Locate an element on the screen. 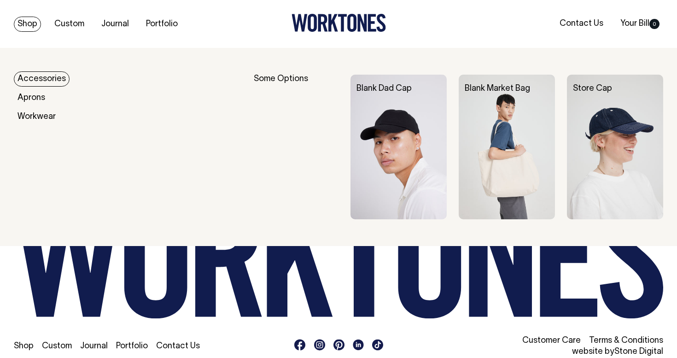 This screenshot has width=677, height=358. a: Accessories is located at coordinates (41, 79).